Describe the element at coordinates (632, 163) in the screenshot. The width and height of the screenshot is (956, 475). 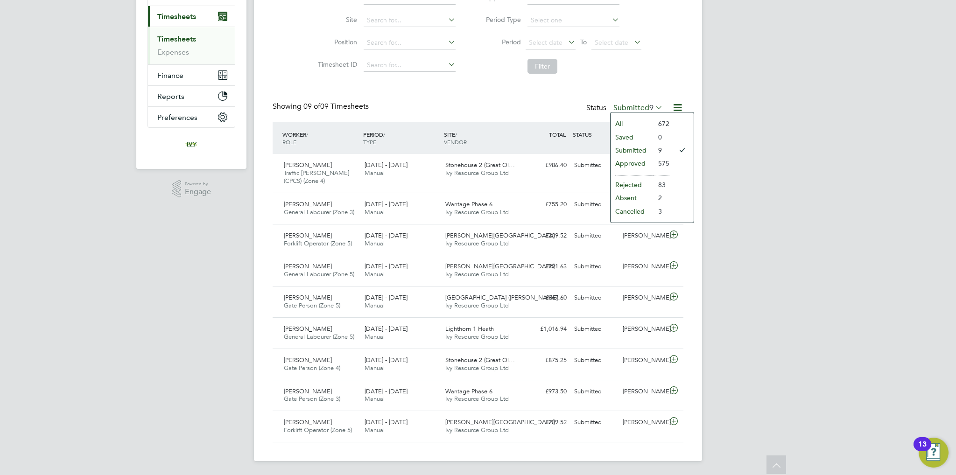
I see `li: Approved` at that location.